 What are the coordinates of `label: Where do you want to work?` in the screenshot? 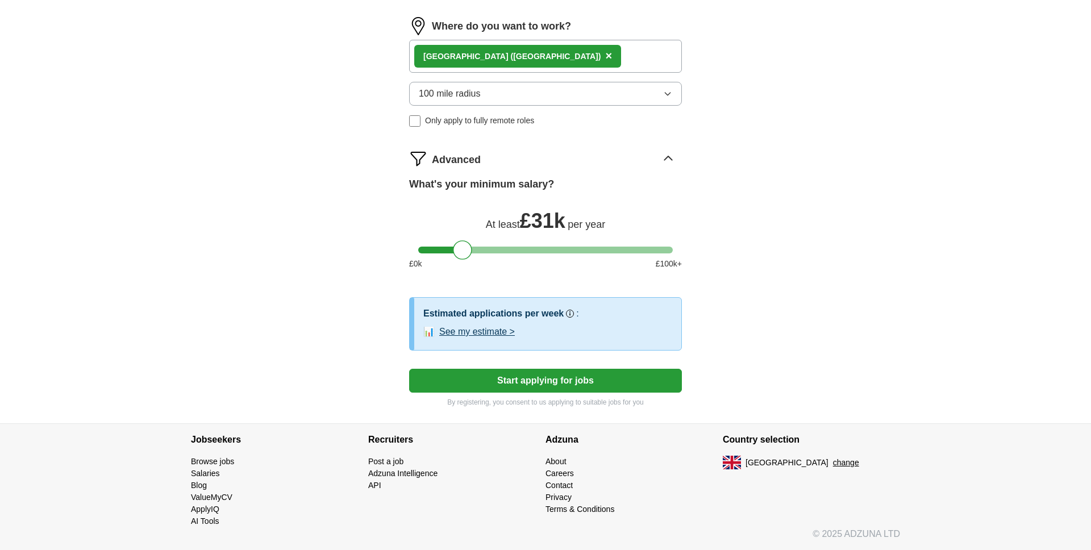 It's located at (501, 26).